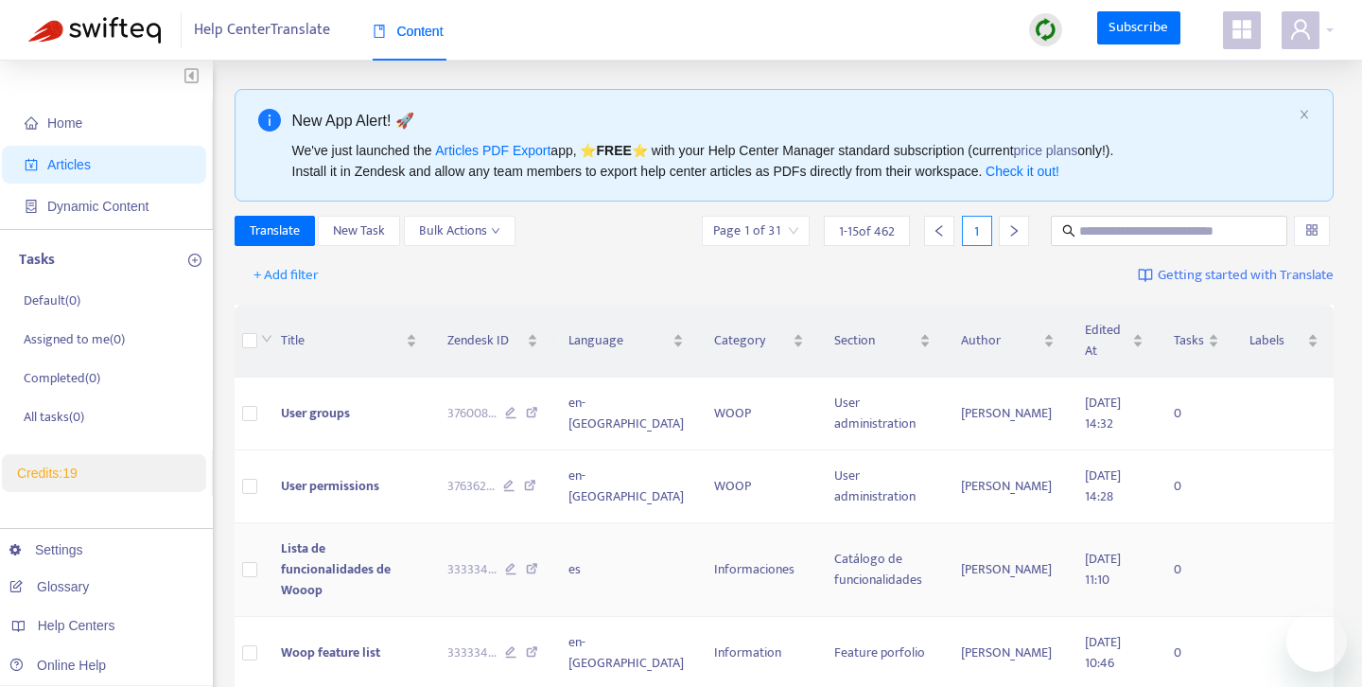 This screenshot has height=687, width=1362. What do you see at coordinates (74, 339) in the screenshot?
I see `p: Assigned to me ( 0 )` at bounding box center [74, 339].